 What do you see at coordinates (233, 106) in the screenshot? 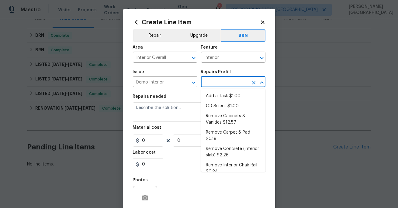
I see `li: OD Select $1.00` at bounding box center [233, 106].